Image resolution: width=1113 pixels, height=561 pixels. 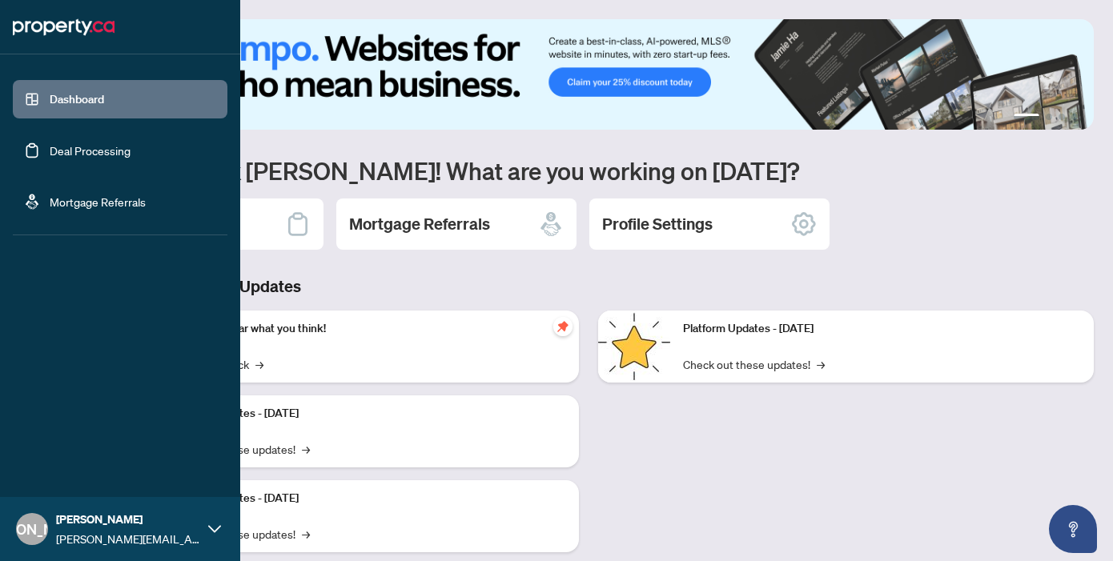 I want to click on button: 1, so click(x=1027, y=117).